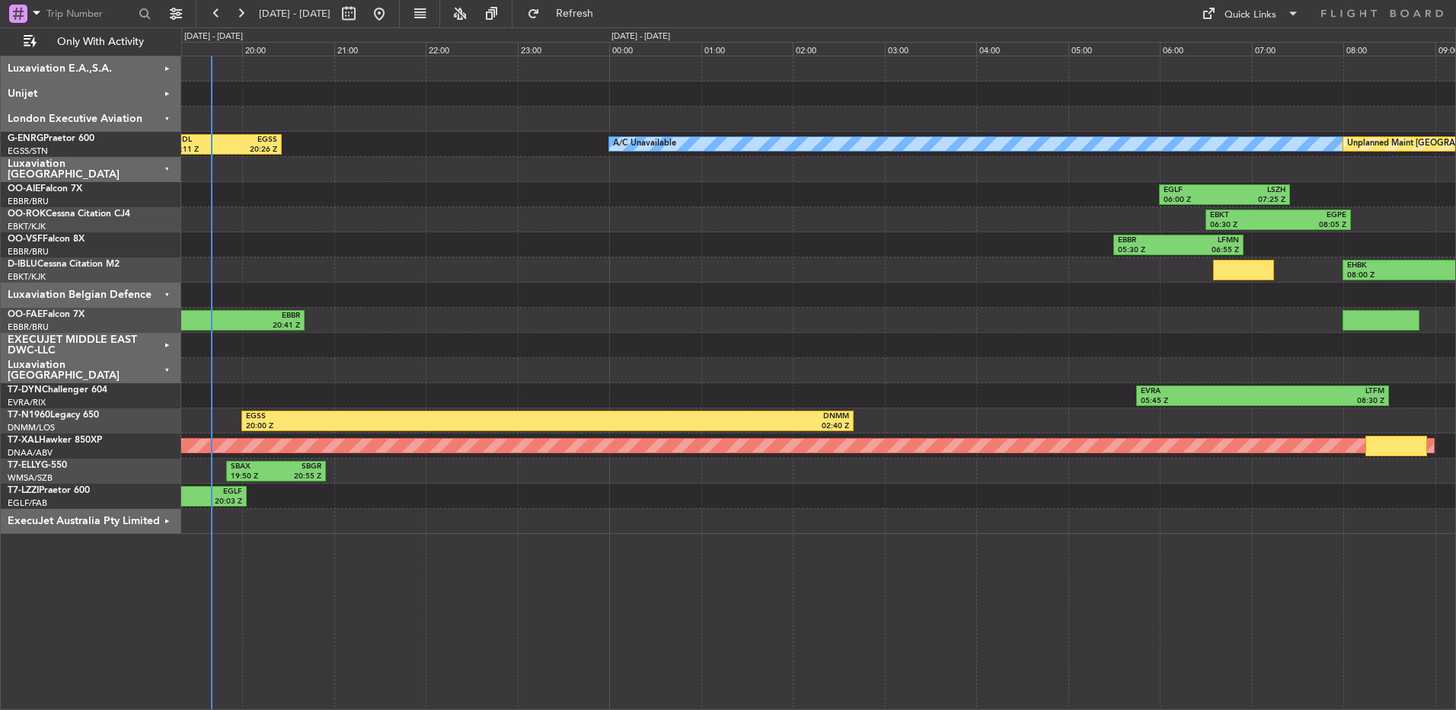 This screenshot has height=710, width=1456. What do you see at coordinates (644, 144) in the screenshot?
I see `div: A/C Unavailable` at bounding box center [644, 144].